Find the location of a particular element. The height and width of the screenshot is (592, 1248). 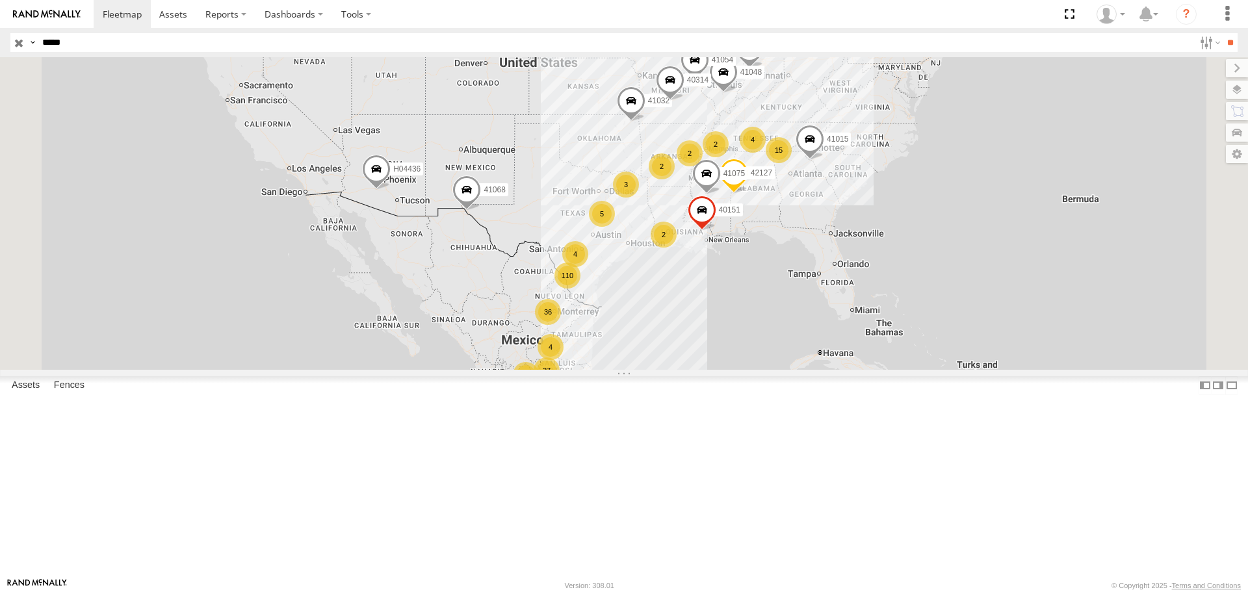

label: Search Query is located at coordinates (33, 42).